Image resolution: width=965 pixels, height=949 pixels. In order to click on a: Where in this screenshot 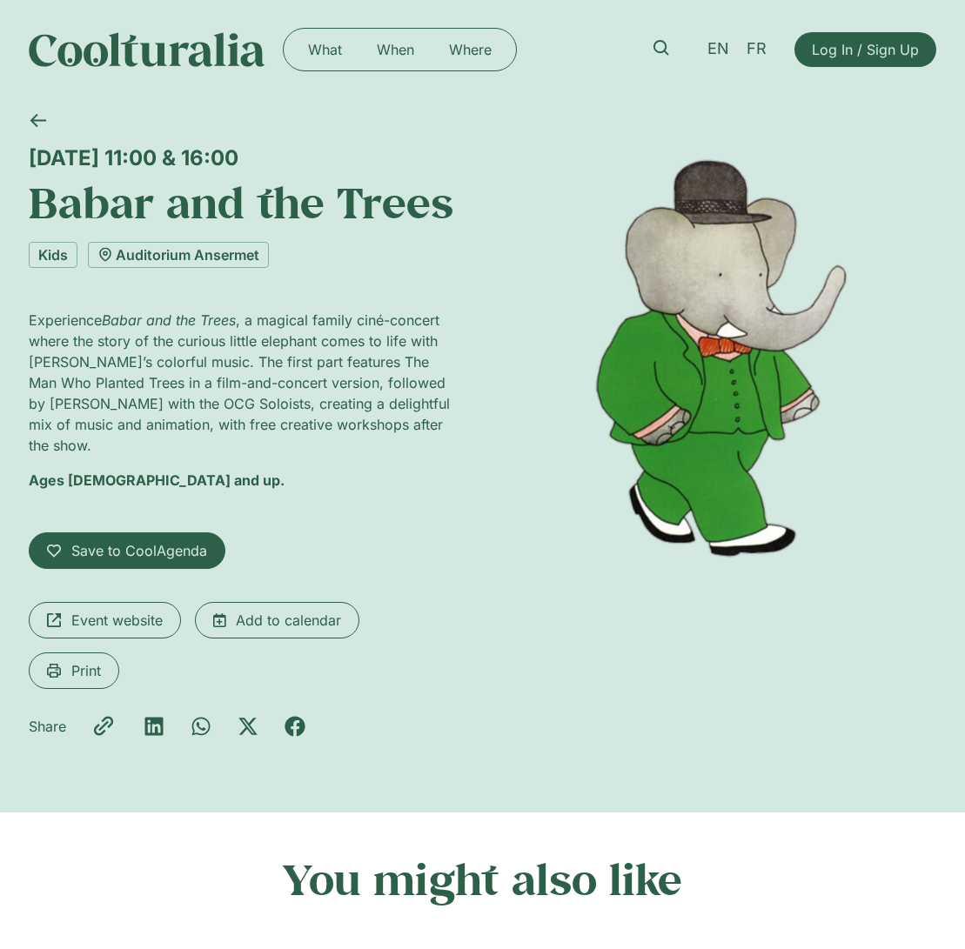, I will do `click(470, 50)`.